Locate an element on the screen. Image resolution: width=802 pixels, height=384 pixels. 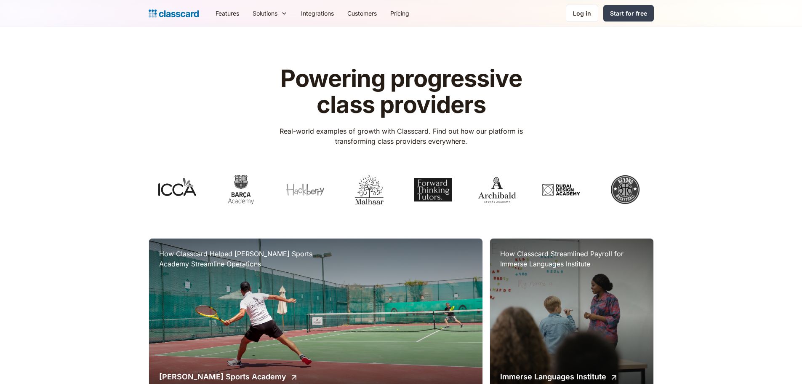
a: Pricing is located at coordinates (400, 13).